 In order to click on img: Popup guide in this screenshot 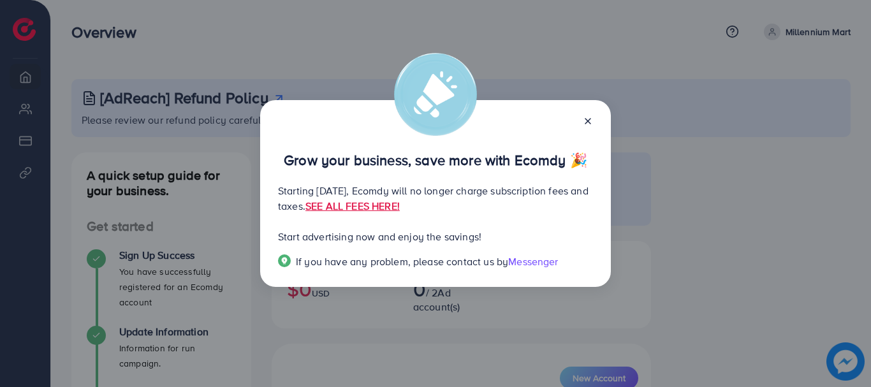, I will do `click(284, 261)`.